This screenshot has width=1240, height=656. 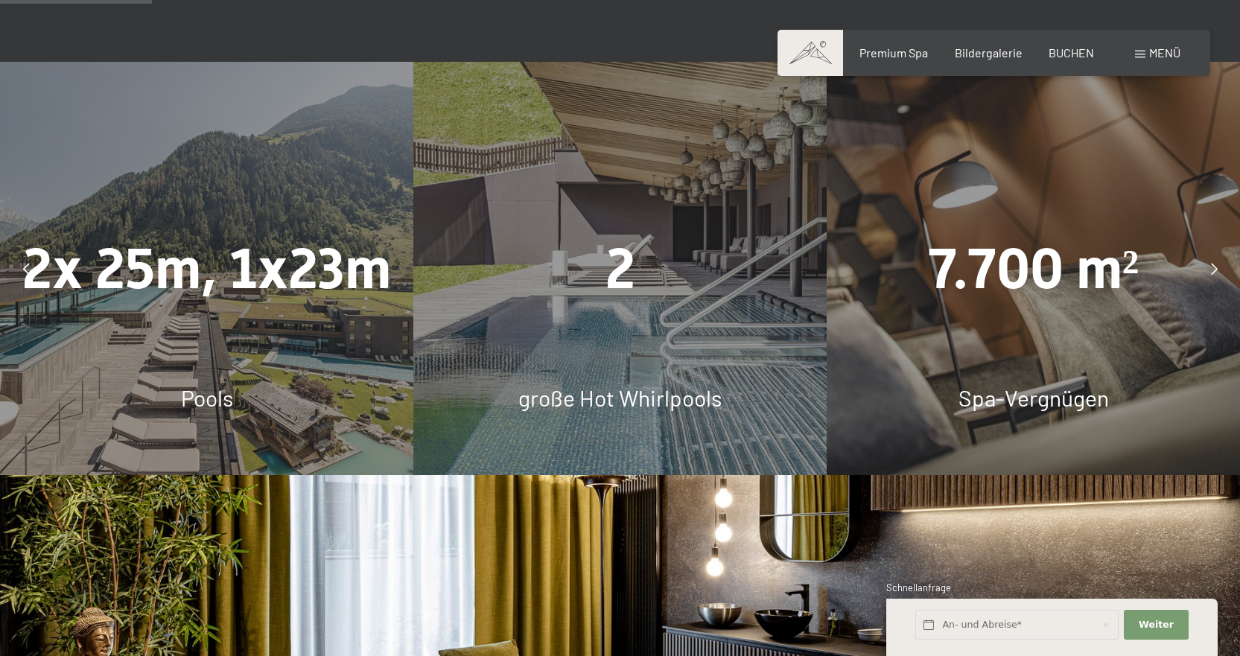 I want to click on span: Bildergalerie, so click(x=988, y=52).